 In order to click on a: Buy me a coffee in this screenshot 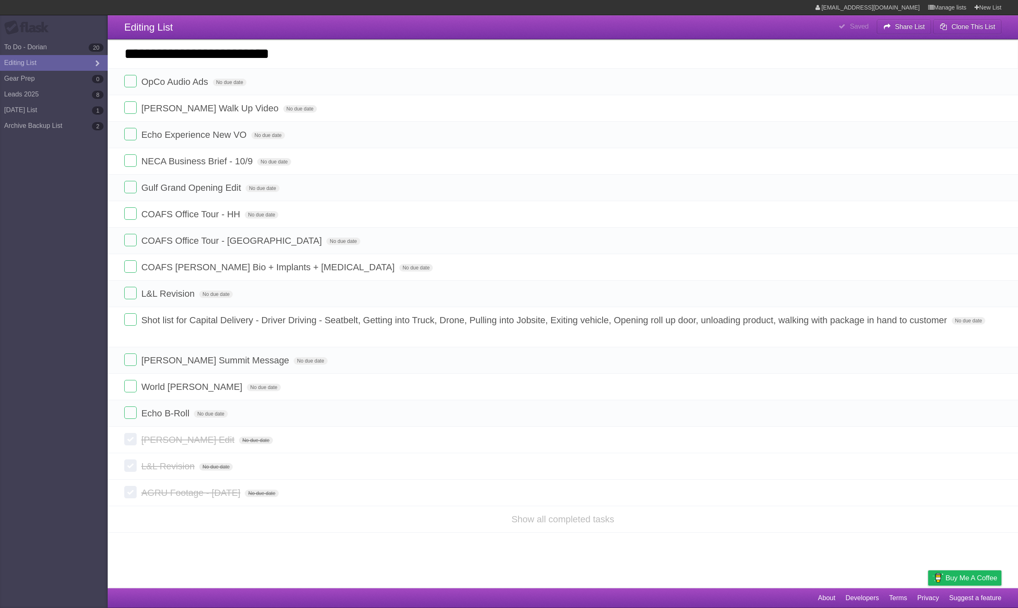, I will do `click(964, 578)`.